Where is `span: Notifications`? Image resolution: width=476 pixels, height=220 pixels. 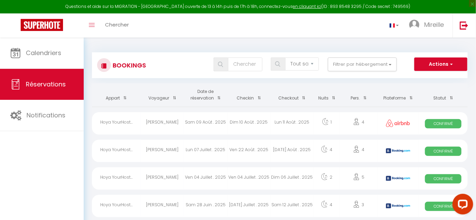
span: Notifications is located at coordinates (46, 115).